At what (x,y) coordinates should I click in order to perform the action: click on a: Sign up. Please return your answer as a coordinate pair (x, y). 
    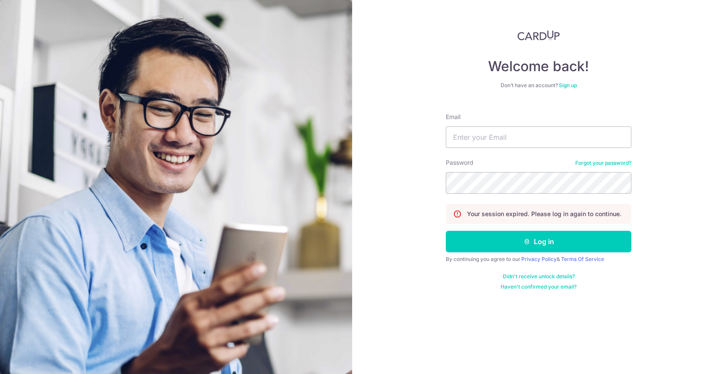
    Looking at the image, I should click on (568, 85).